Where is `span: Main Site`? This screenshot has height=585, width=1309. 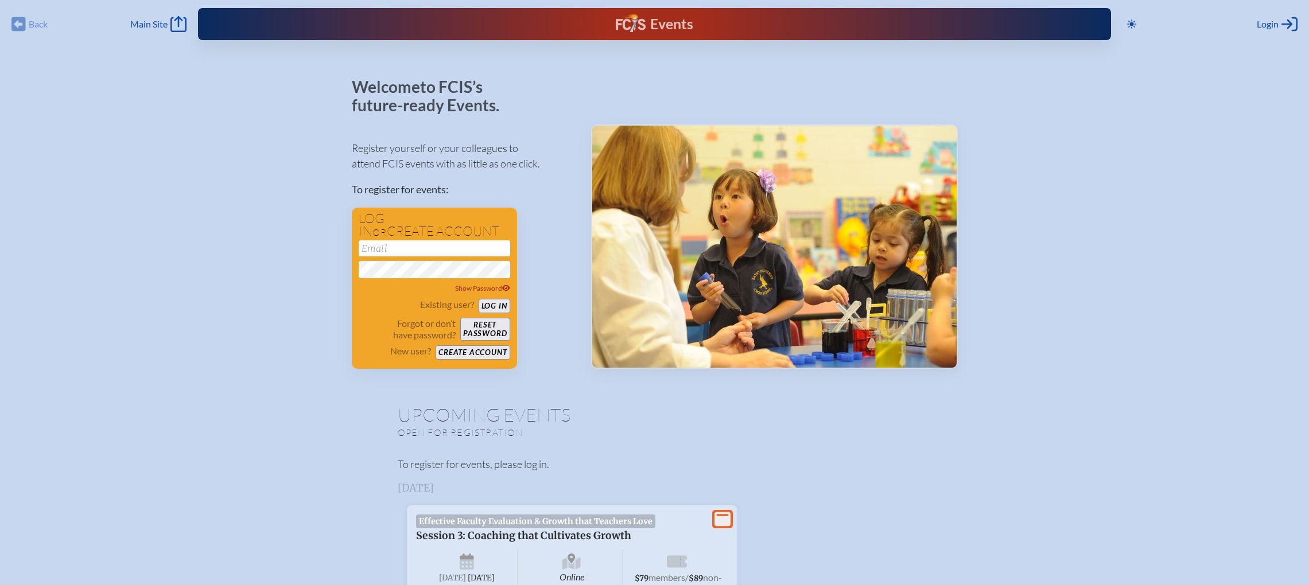 span: Main Site is located at coordinates (149, 24).